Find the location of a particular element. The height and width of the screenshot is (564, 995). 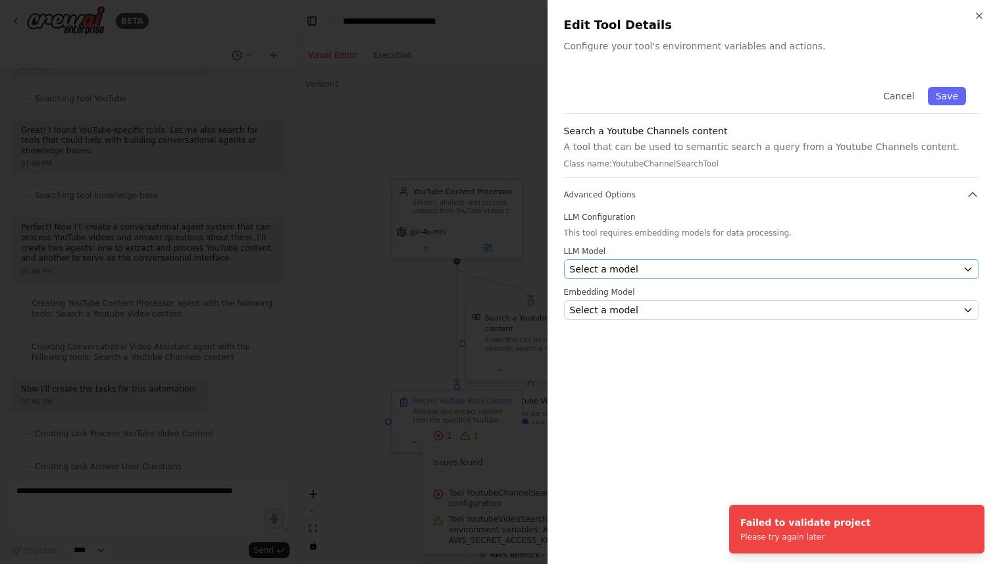

div: Failed to validate project is located at coordinates (805, 522).